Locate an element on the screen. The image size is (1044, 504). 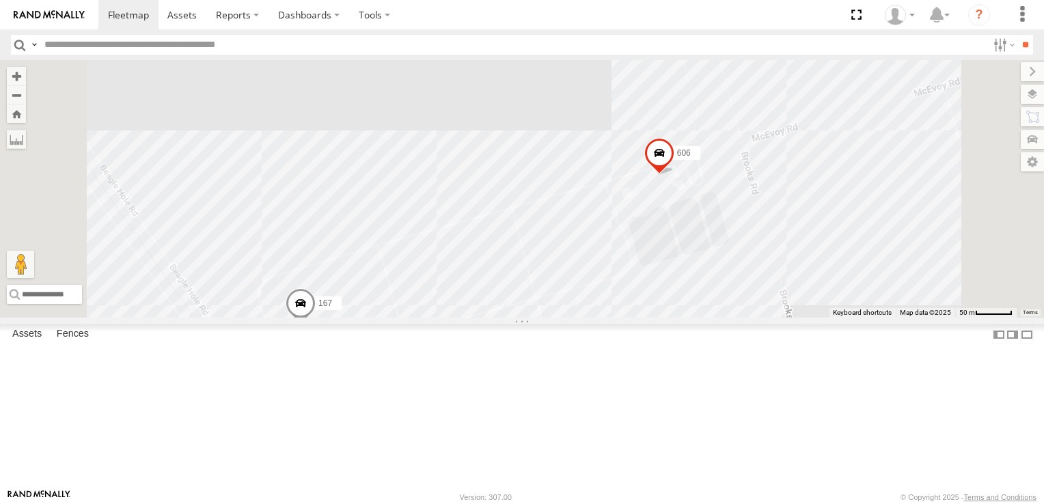
label: Dock Summary Table to the Right is located at coordinates (1013, 334).